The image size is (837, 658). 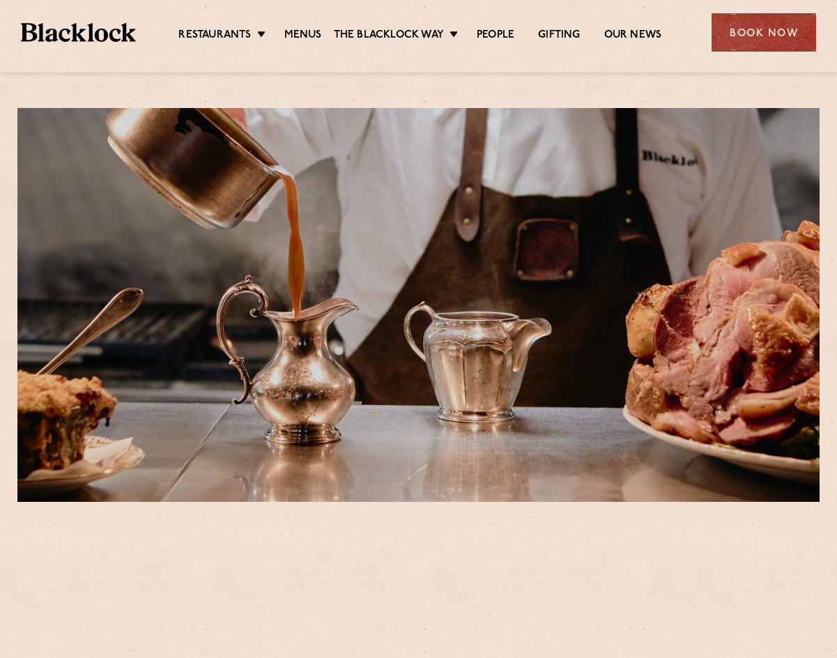 What do you see at coordinates (633, 36) in the screenshot?
I see `a: Our News` at bounding box center [633, 36].